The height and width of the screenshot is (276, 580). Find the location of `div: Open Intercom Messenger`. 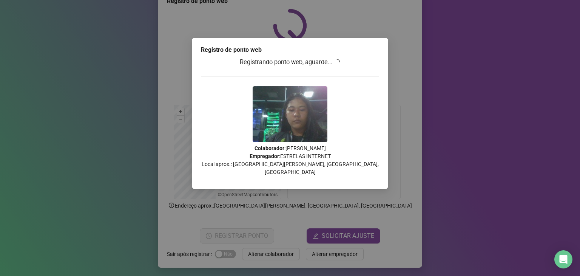

div: Open Intercom Messenger is located at coordinates (564, 259).